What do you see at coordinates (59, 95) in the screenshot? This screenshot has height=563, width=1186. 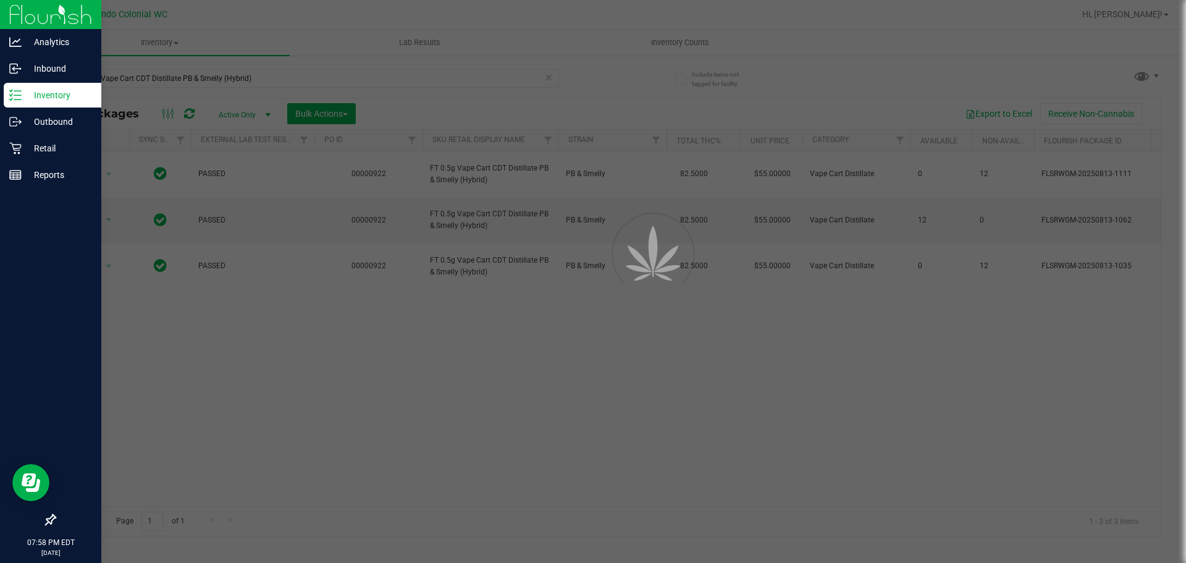 I see `p: Inventory` at bounding box center [59, 95].